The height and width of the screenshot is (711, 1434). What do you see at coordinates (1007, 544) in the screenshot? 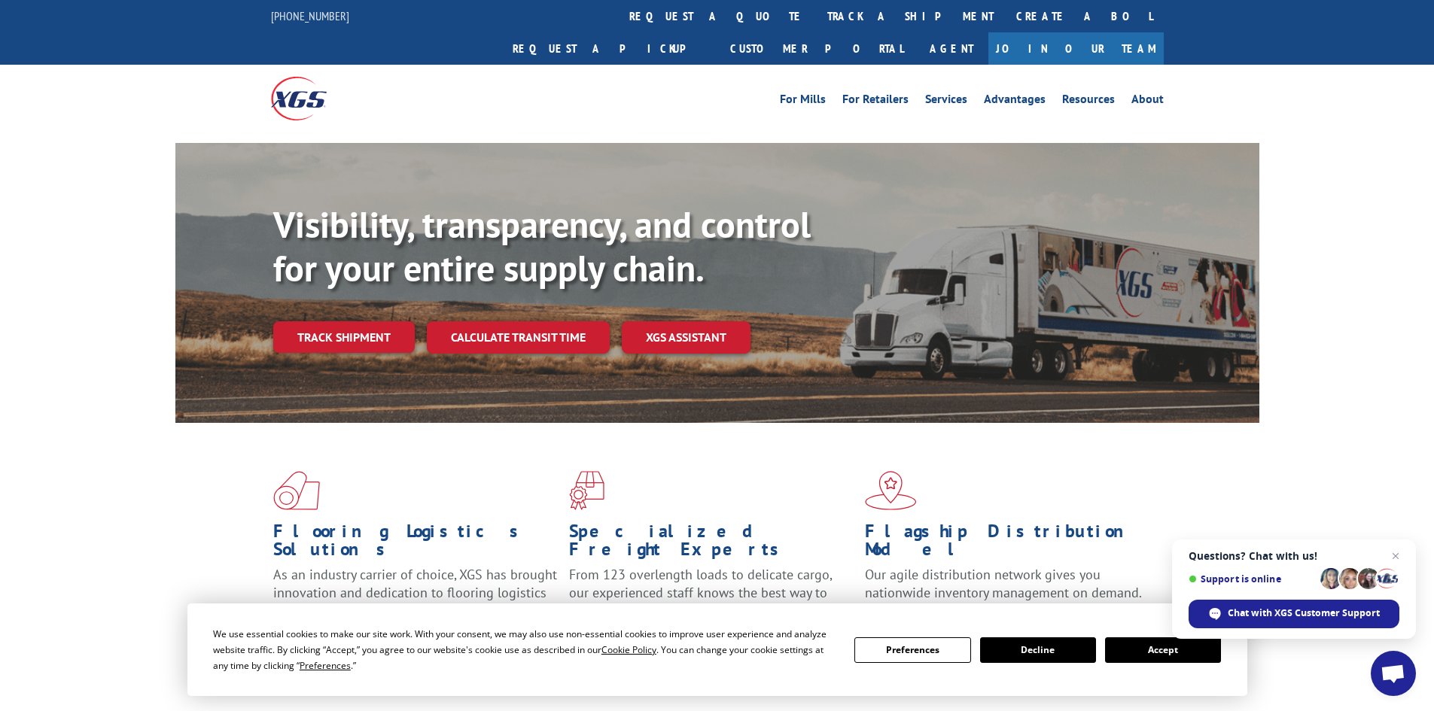
I see `h1: Flagship Distribution Model` at bounding box center [1007, 544].